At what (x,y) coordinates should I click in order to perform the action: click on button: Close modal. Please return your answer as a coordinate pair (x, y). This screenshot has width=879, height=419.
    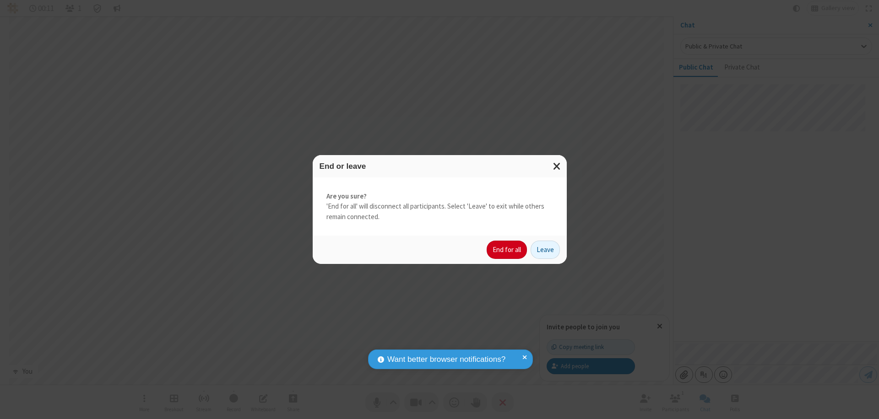
    Looking at the image, I should click on (557, 166).